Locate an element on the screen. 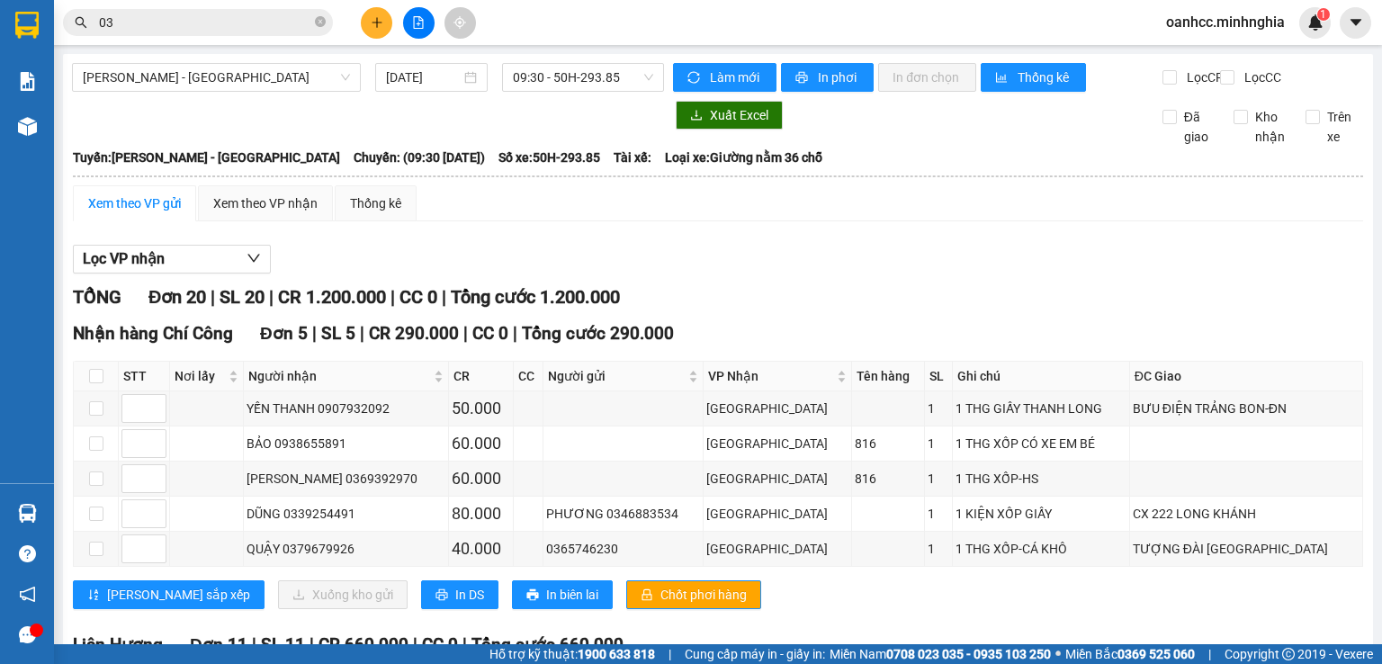 This screenshot has height=664, width=1382. div: Xem theo VP gửi is located at coordinates (134, 203).